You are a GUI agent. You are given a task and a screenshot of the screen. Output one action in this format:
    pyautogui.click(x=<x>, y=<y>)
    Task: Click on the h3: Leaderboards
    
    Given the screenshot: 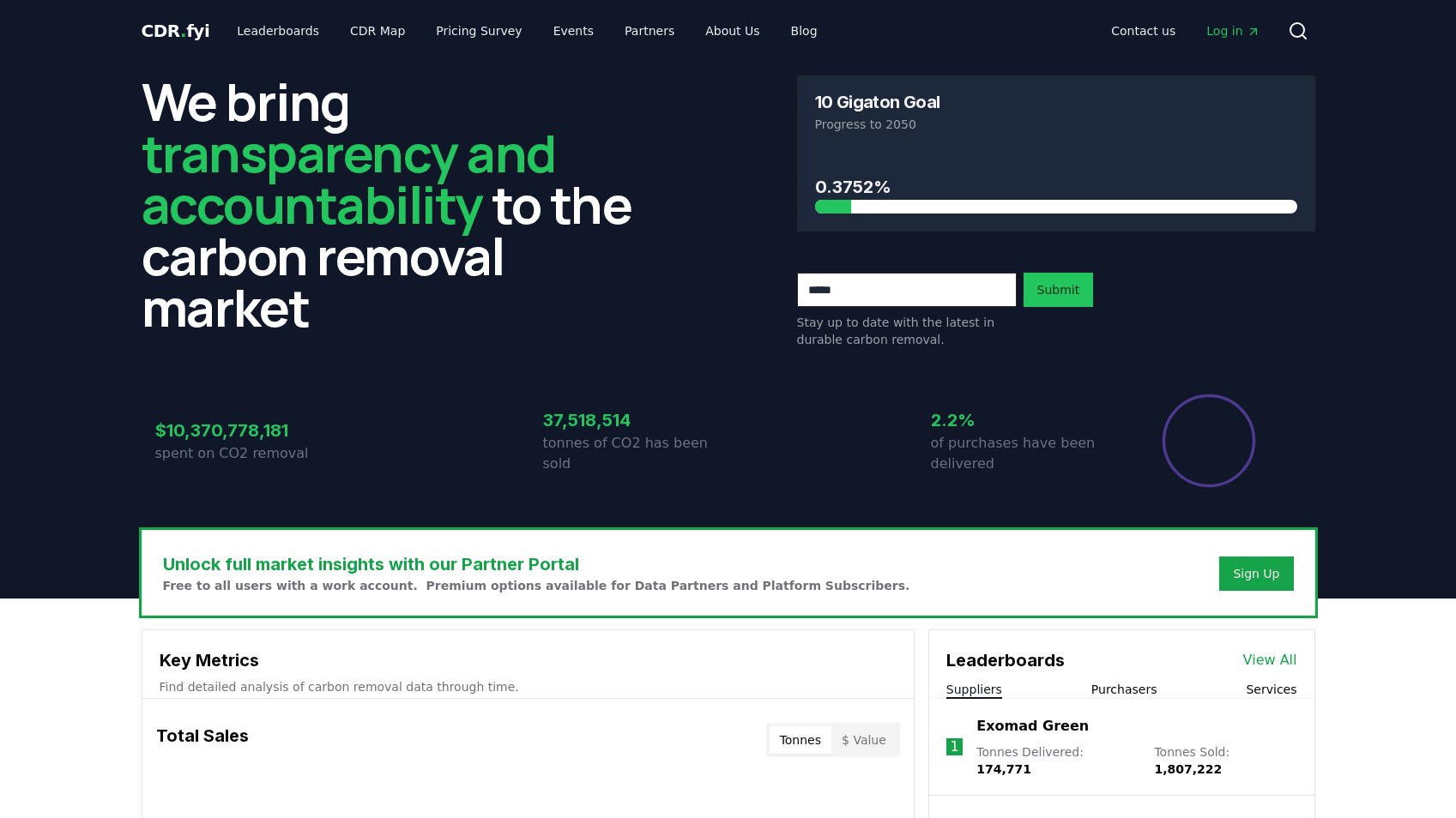 What is the action you would take?
    pyautogui.click(x=1005, y=660)
    